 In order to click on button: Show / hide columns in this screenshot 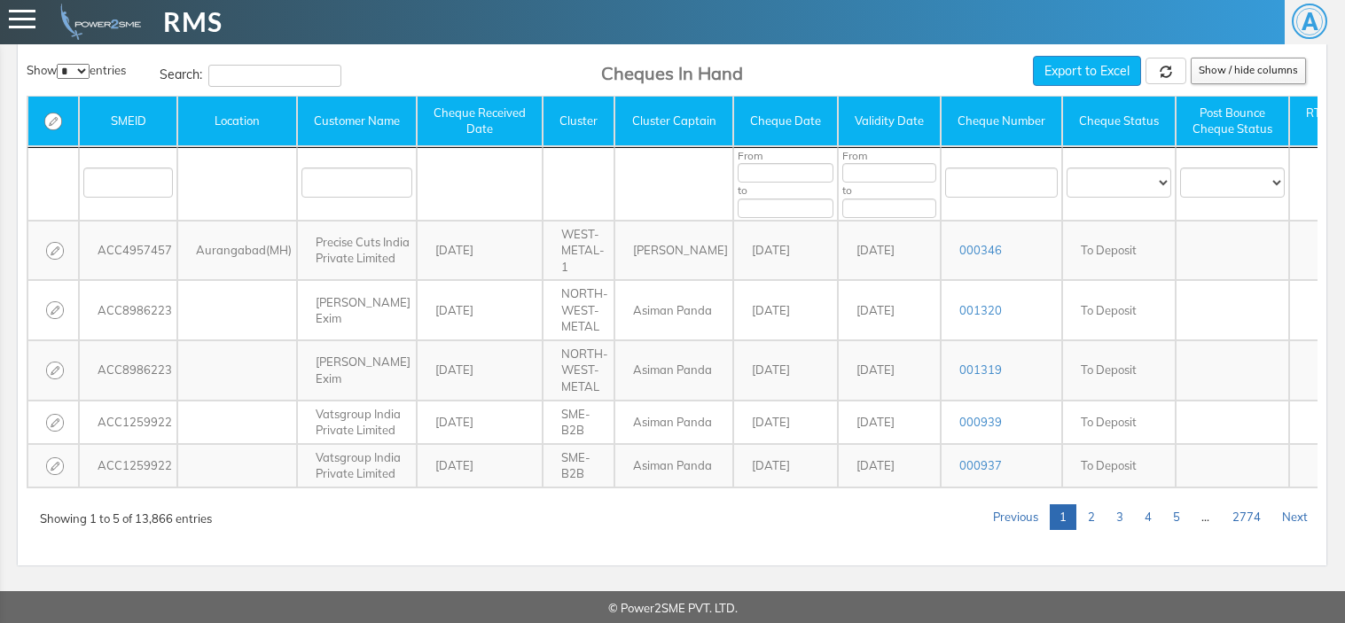, I will do `click(1249, 71)`.